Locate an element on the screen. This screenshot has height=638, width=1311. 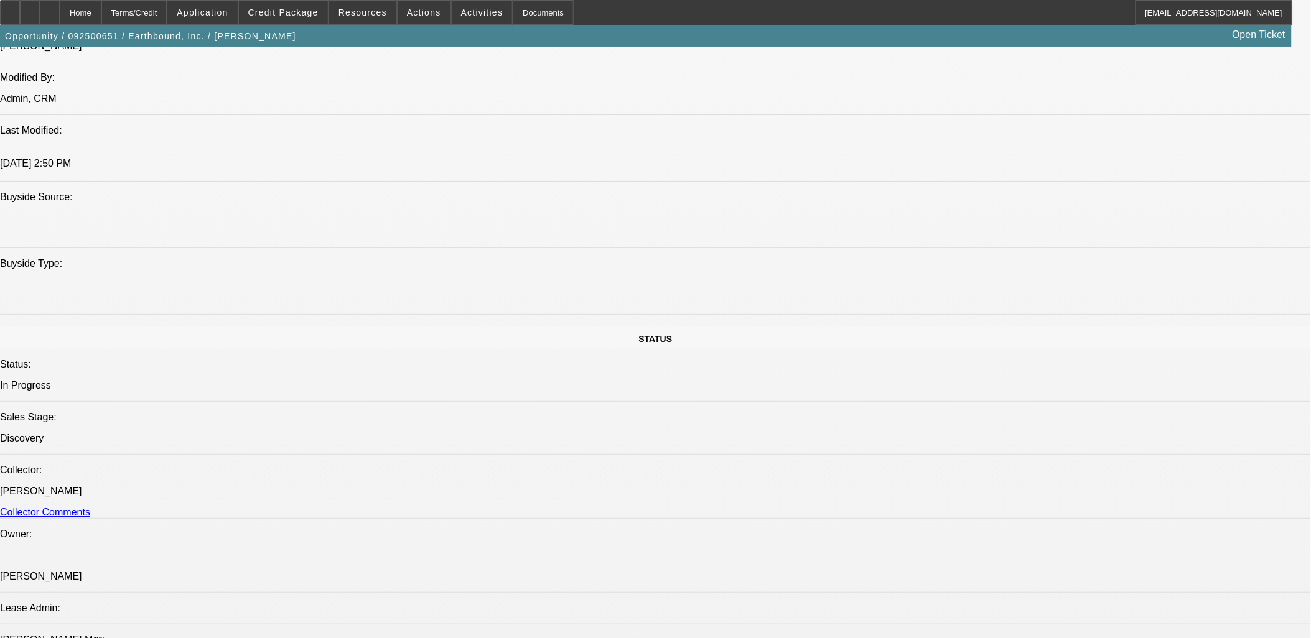
span: Resources is located at coordinates (363, 12).